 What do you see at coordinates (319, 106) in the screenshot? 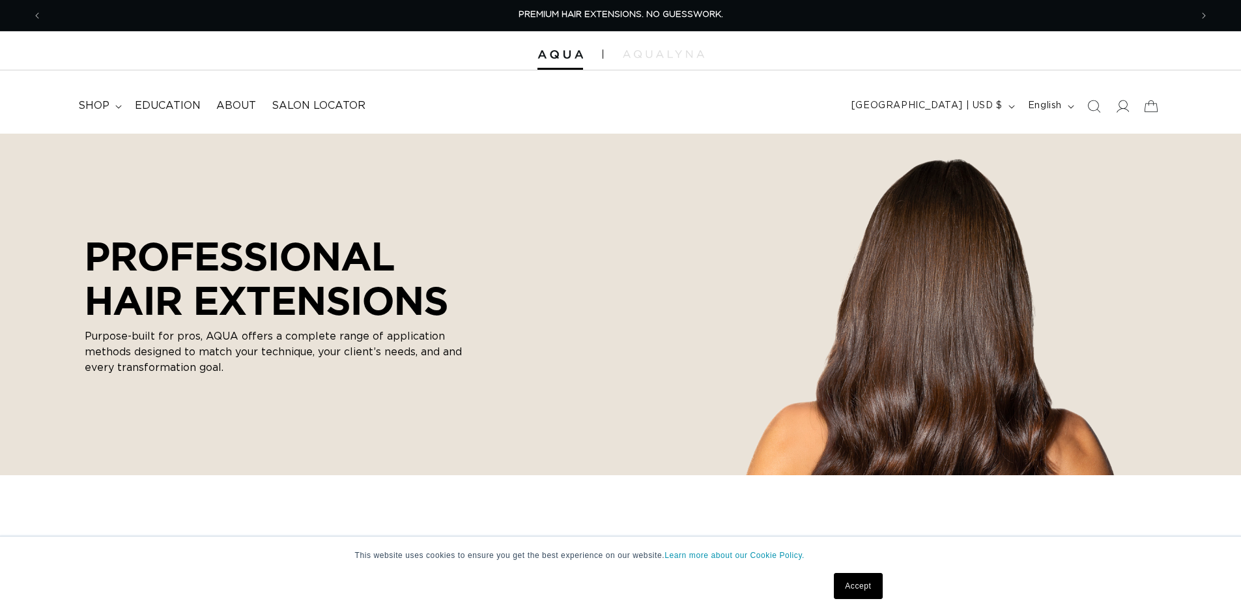
I see `a: Salon Locator` at bounding box center [319, 106].